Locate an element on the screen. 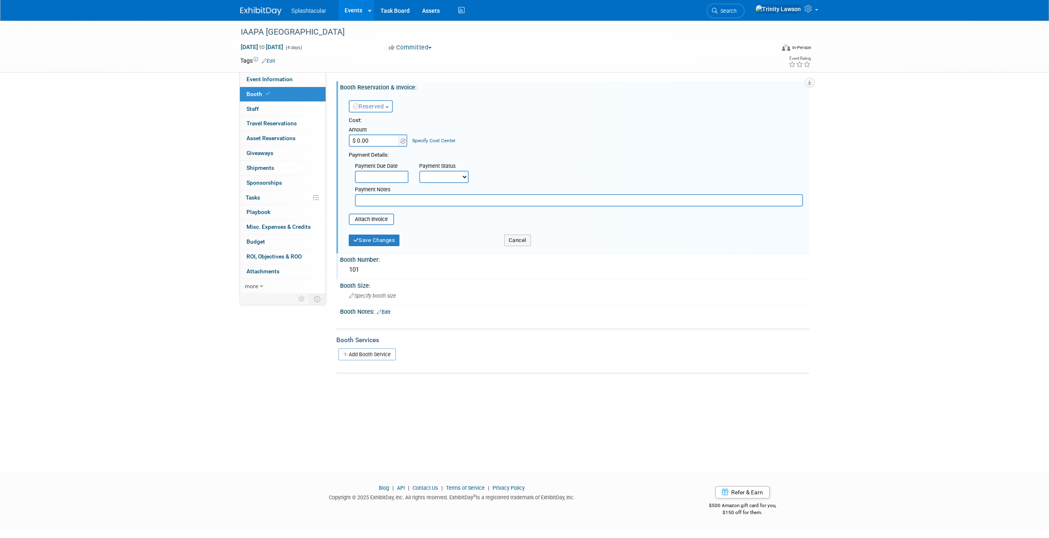  a: Blog is located at coordinates (384, 488).